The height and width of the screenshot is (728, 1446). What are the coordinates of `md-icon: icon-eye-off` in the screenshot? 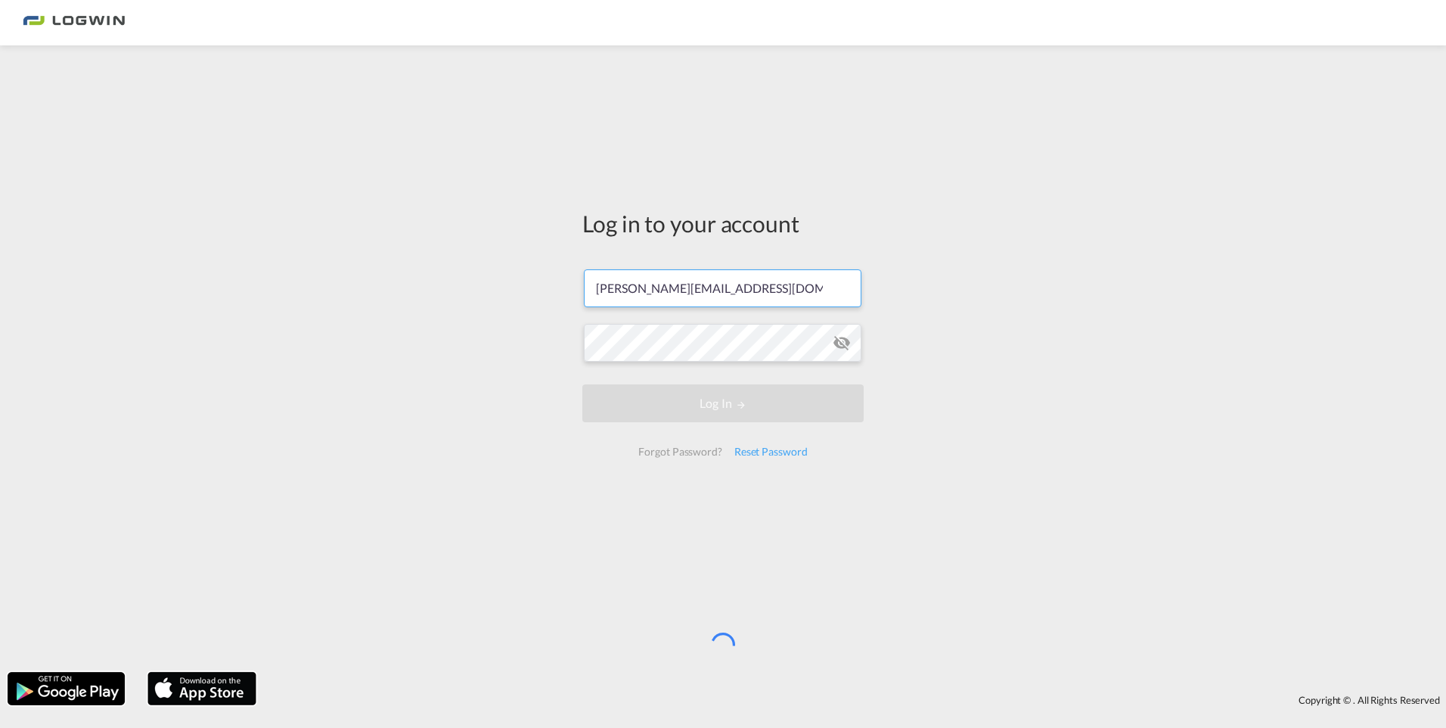 It's located at (842, 343).